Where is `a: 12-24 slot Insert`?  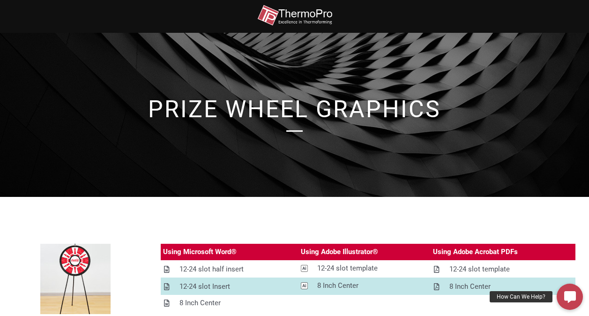 a: 12-24 slot Insert is located at coordinates (230, 286).